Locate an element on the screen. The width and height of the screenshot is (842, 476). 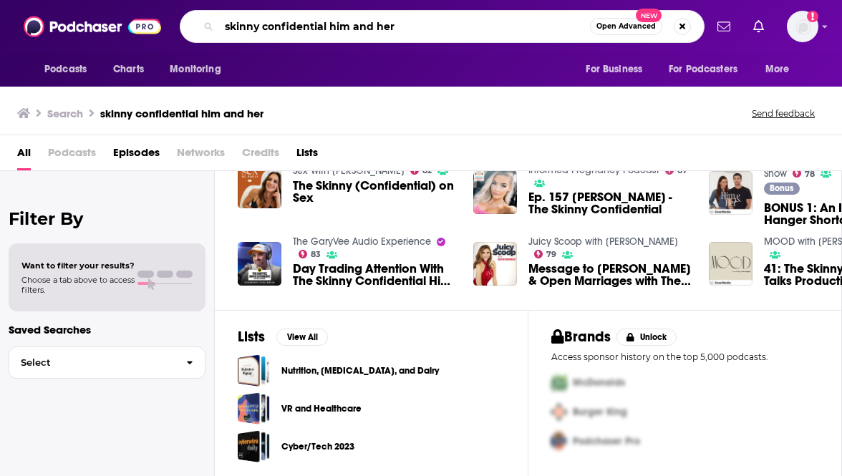
a: Lists is located at coordinates (307, 155).